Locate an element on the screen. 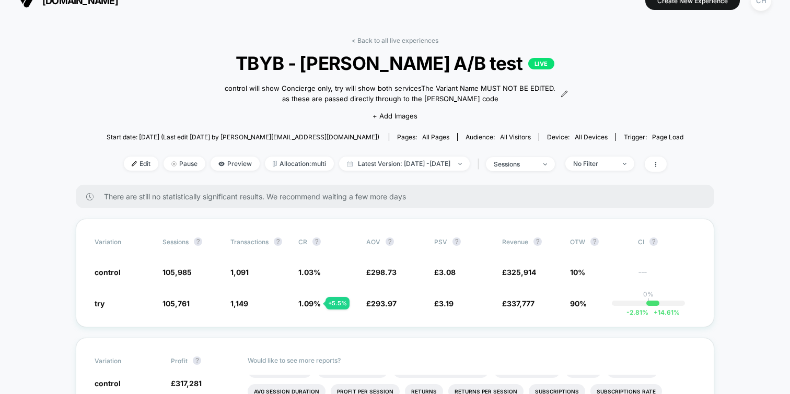  img: rebalance is located at coordinates (275, 163).